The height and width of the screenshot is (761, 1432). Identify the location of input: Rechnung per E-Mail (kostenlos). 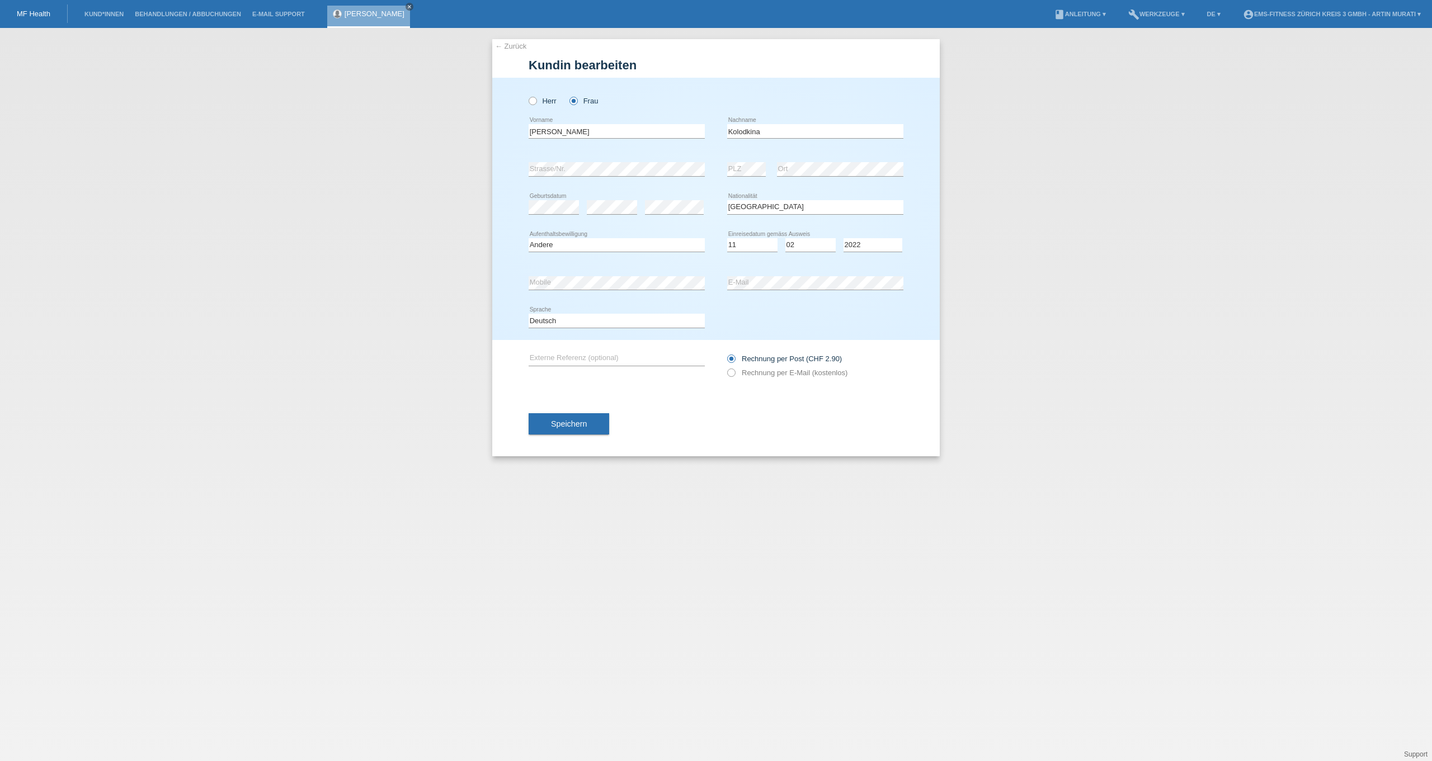
(730, 375).